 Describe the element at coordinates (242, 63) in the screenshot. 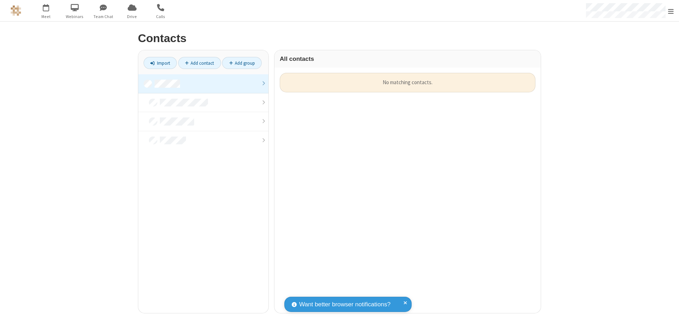

I see `a: Add group` at that location.